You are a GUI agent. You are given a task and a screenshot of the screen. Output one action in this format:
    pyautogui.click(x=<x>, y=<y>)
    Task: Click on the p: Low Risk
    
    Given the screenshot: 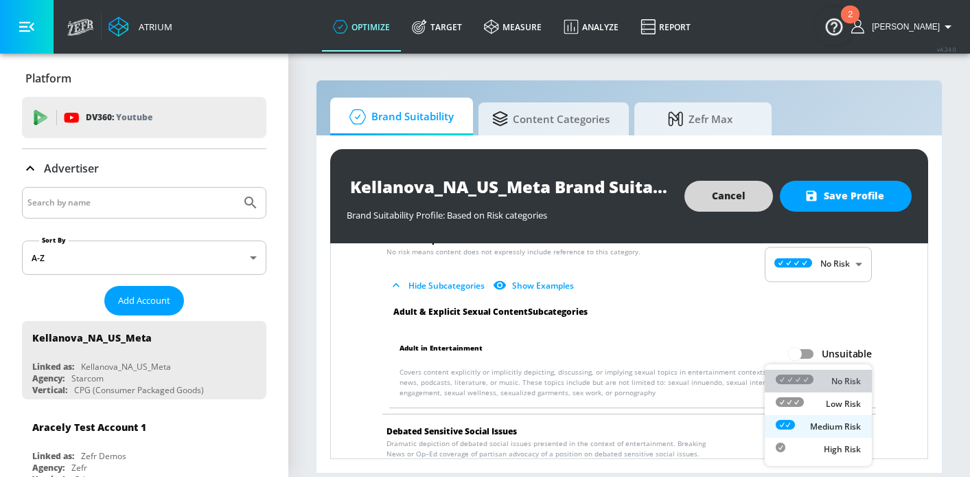 What is the action you would take?
    pyautogui.click(x=843, y=404)
    